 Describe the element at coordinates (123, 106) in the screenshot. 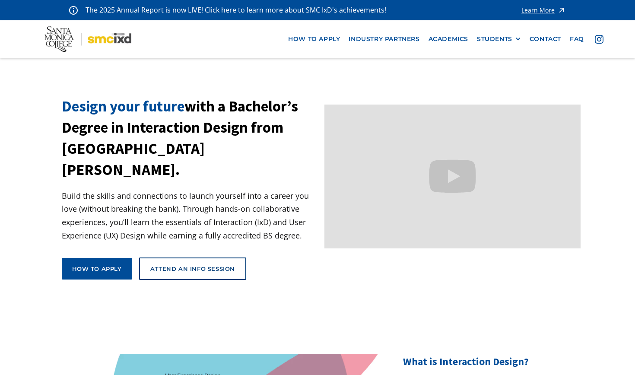

I see `span: Design your future` at that location.